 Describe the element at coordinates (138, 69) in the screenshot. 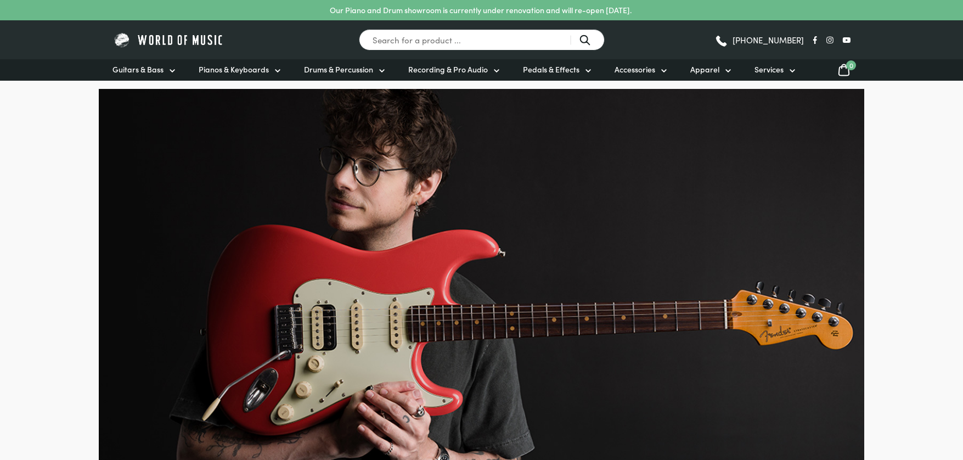

I see `span: Guitars & Bass` at that location.